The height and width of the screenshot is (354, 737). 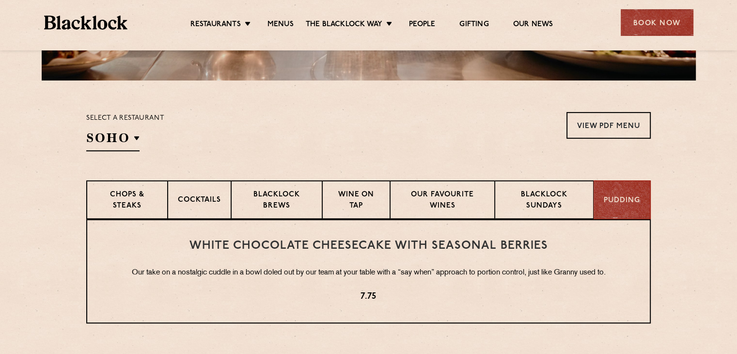 I want to click on a: Gifting, so click(x=474, y=25).